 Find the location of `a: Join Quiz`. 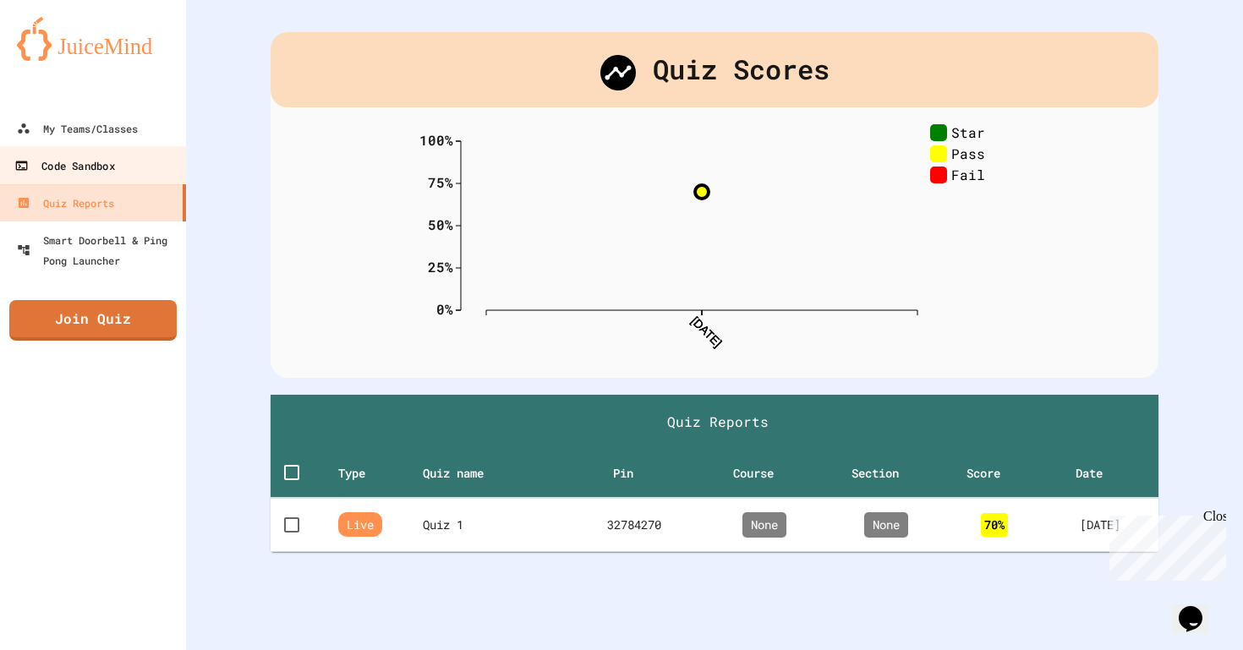

a: Join Quiz is located at coordinates (93, 320).